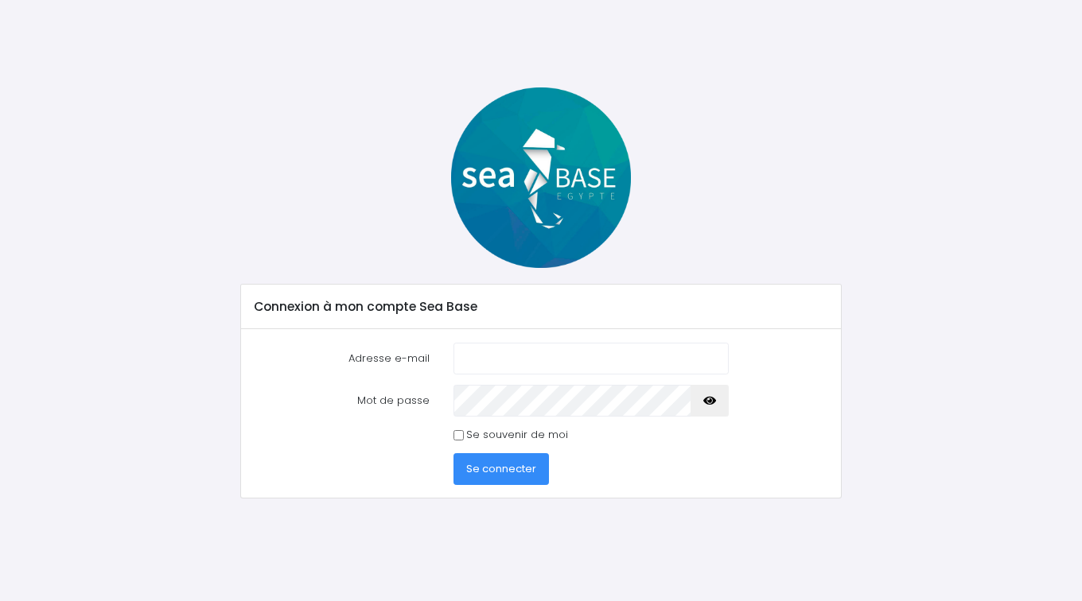 Image resolution: width=1082 pixels, height=601 pixels. I want to click on button: Se connecter, so click(501, 469).